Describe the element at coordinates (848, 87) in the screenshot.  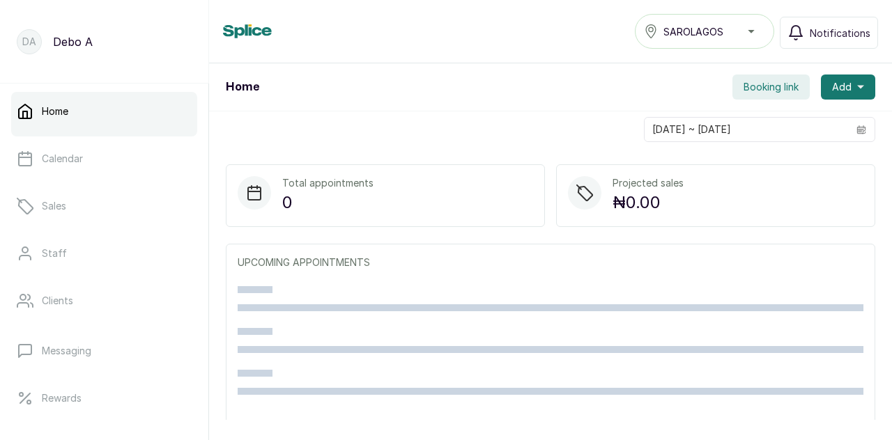
I see `button: Add` at that location.